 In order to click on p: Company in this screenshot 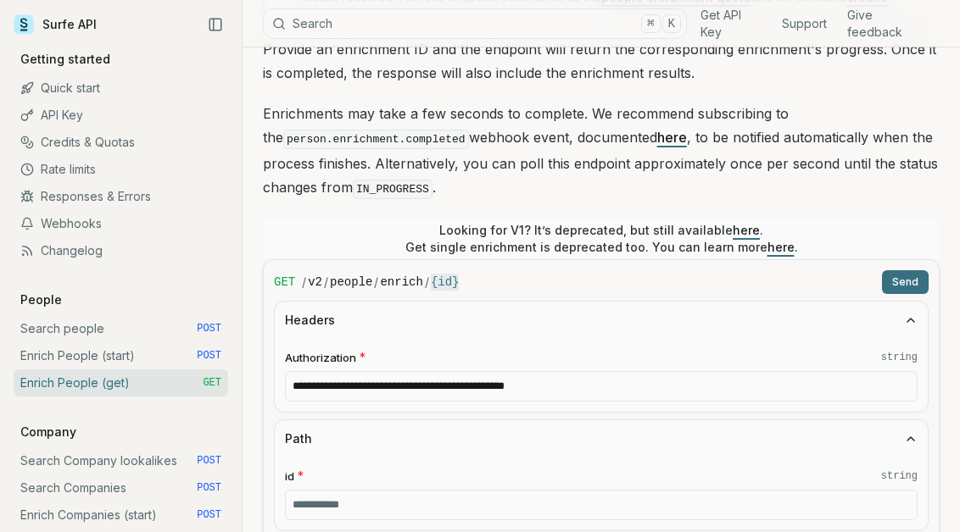, I will do `click(48, 432)`.